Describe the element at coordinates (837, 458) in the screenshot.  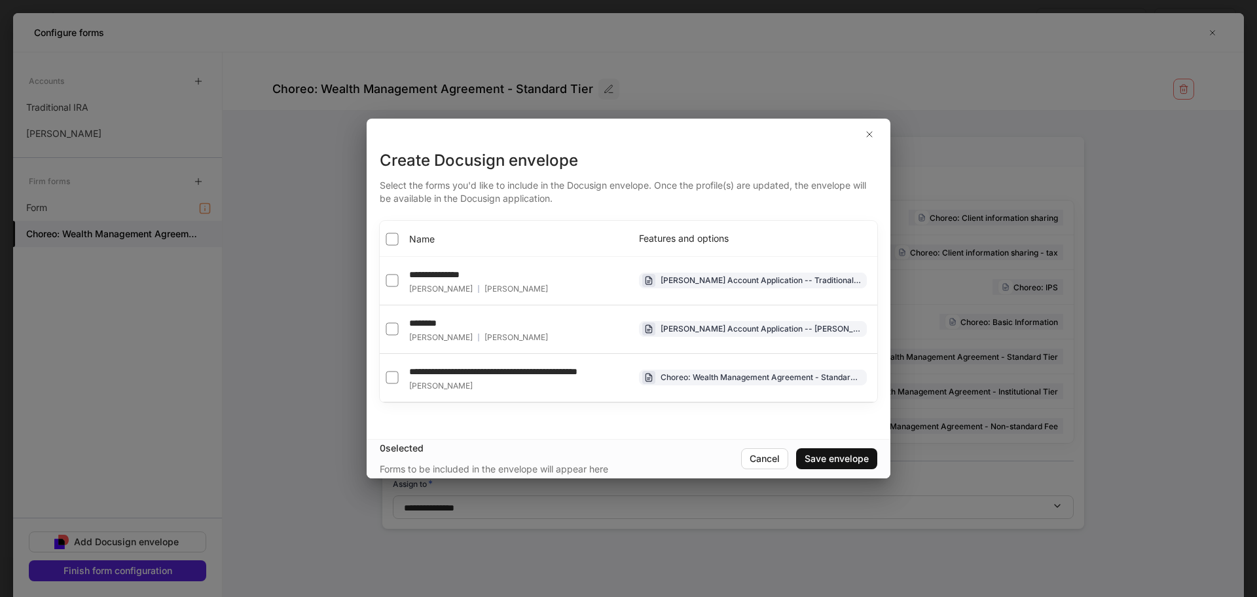
I see `button: Save envelope` at that location.